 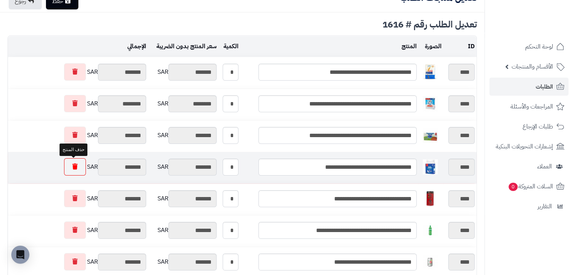 I want to click on a: المراجعات والأسئلة, so click(x=529, y=107).